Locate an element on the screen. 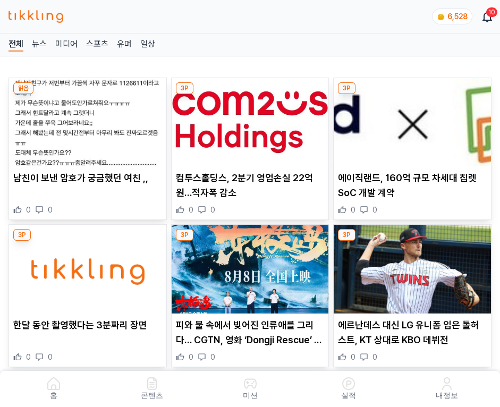 The width and height of the screenshot is (500, 407). img: 실적 is located at coordinates (349, 384).